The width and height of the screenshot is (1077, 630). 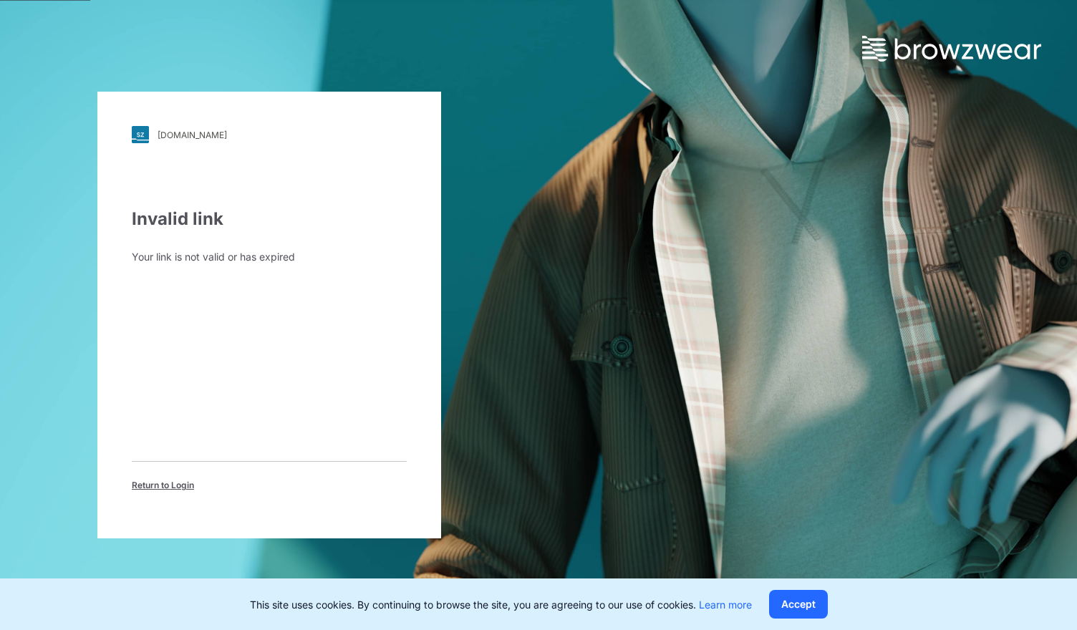 I want to click on span: Return to Login, so click(x=163, y=485).